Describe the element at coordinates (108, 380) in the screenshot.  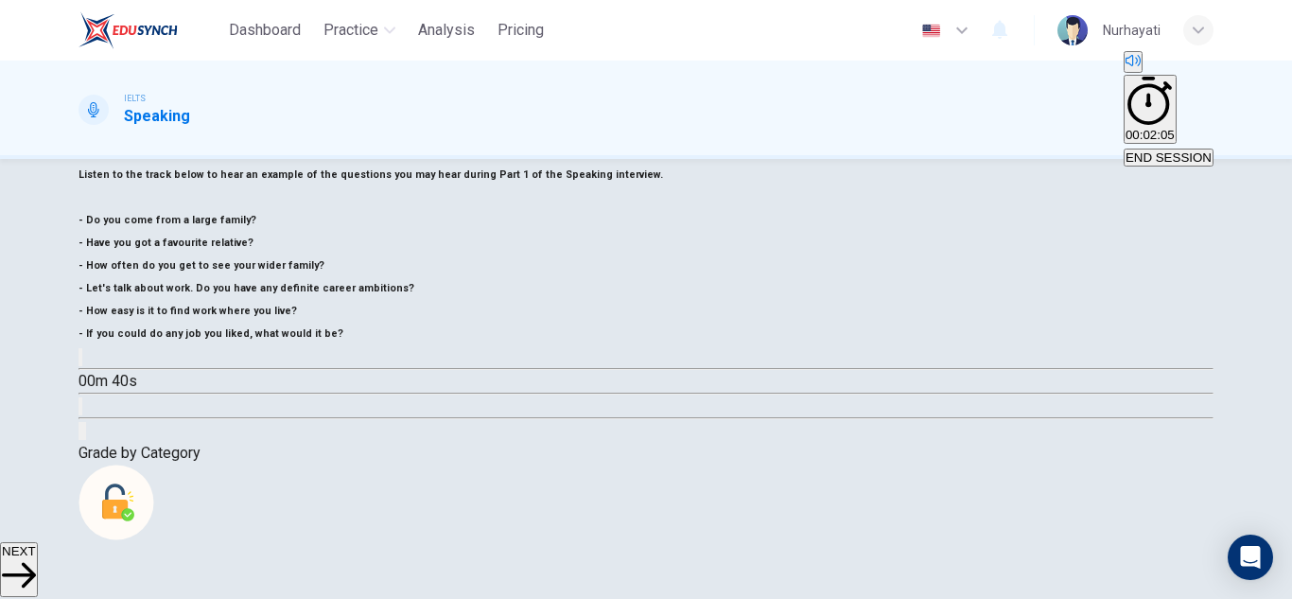
I see `span: 00m 40s` at that location.